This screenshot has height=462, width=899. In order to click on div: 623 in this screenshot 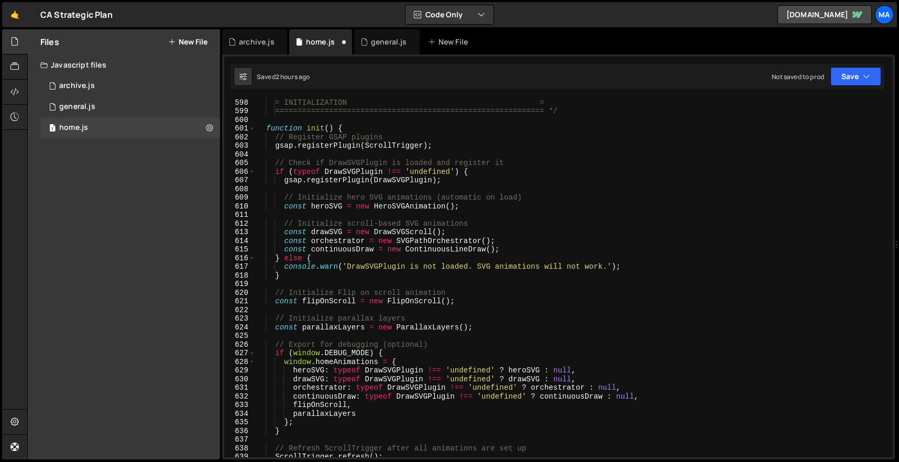, I will do `click(239, 319)`.